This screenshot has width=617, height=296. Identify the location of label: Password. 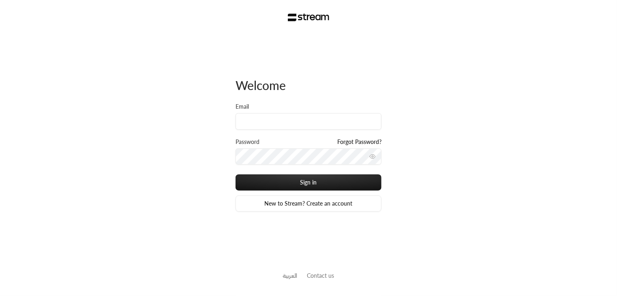
(247, 142).